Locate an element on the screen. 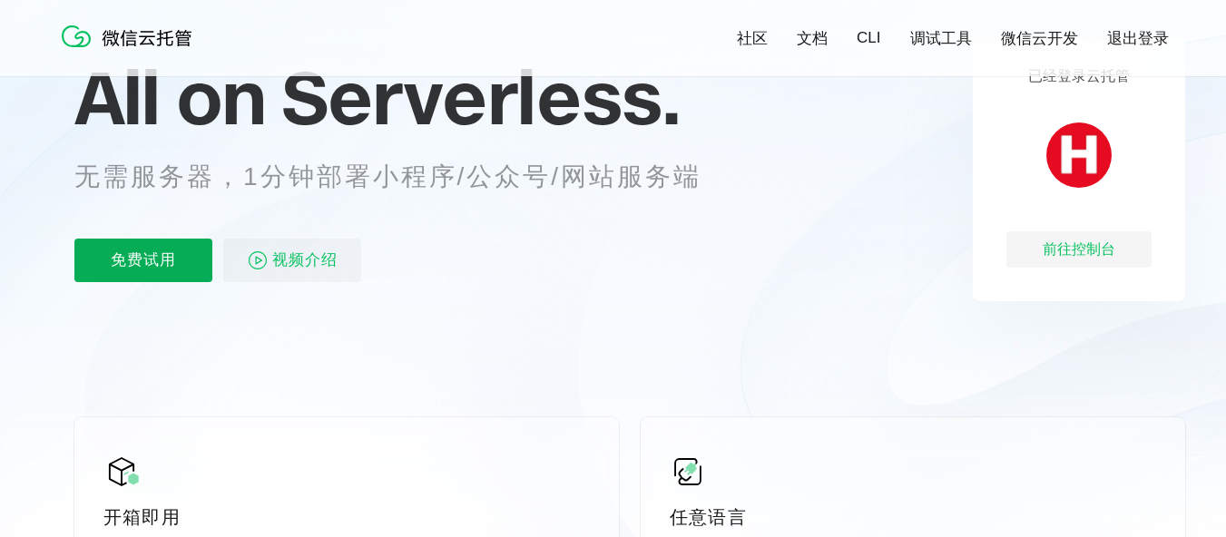  p: 任意语言 is located at coordinates (913, 517).